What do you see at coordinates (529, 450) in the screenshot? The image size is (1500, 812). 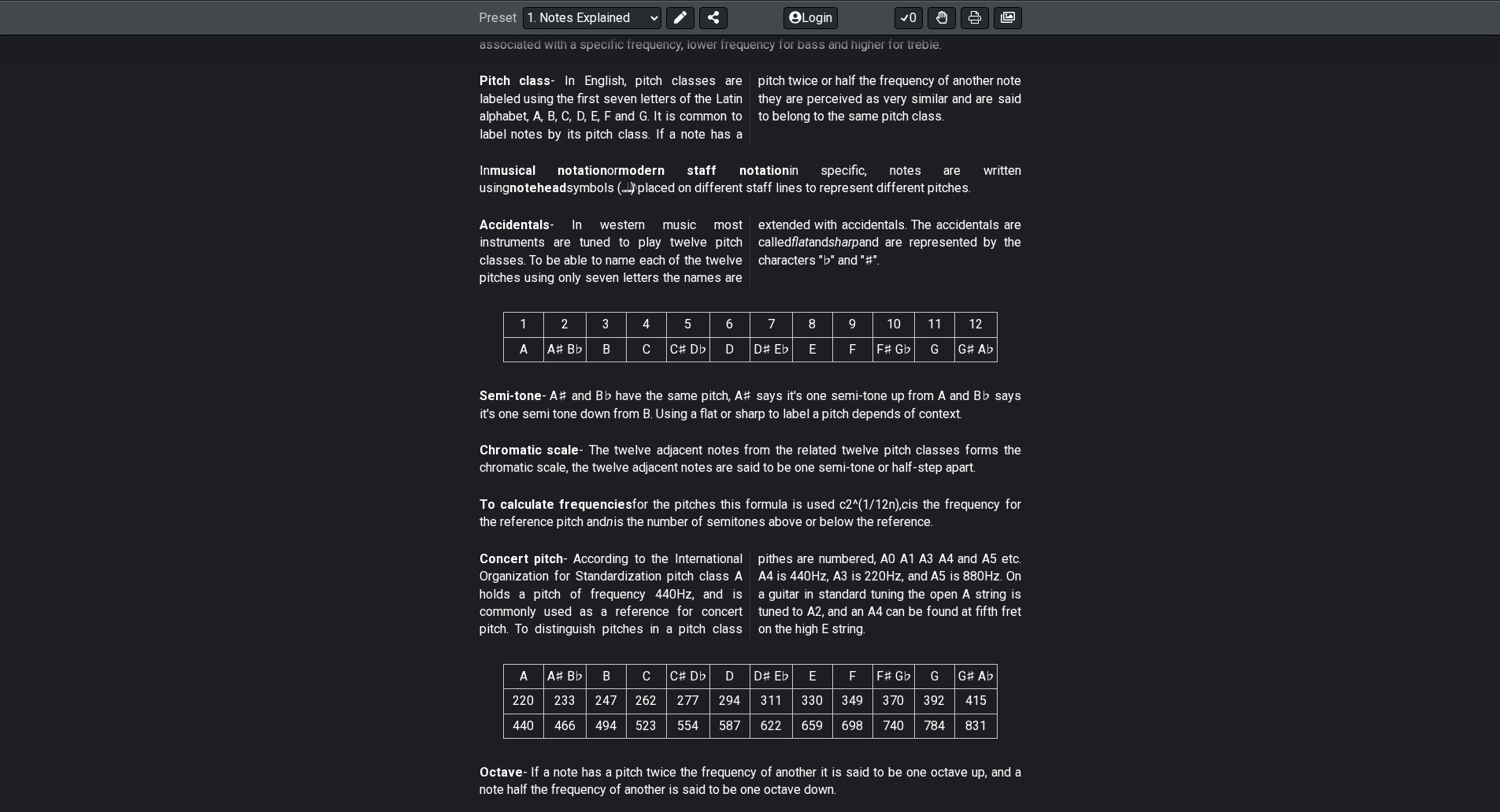 I see `strong: Chromatic scale` at bounding box center [529, 450].